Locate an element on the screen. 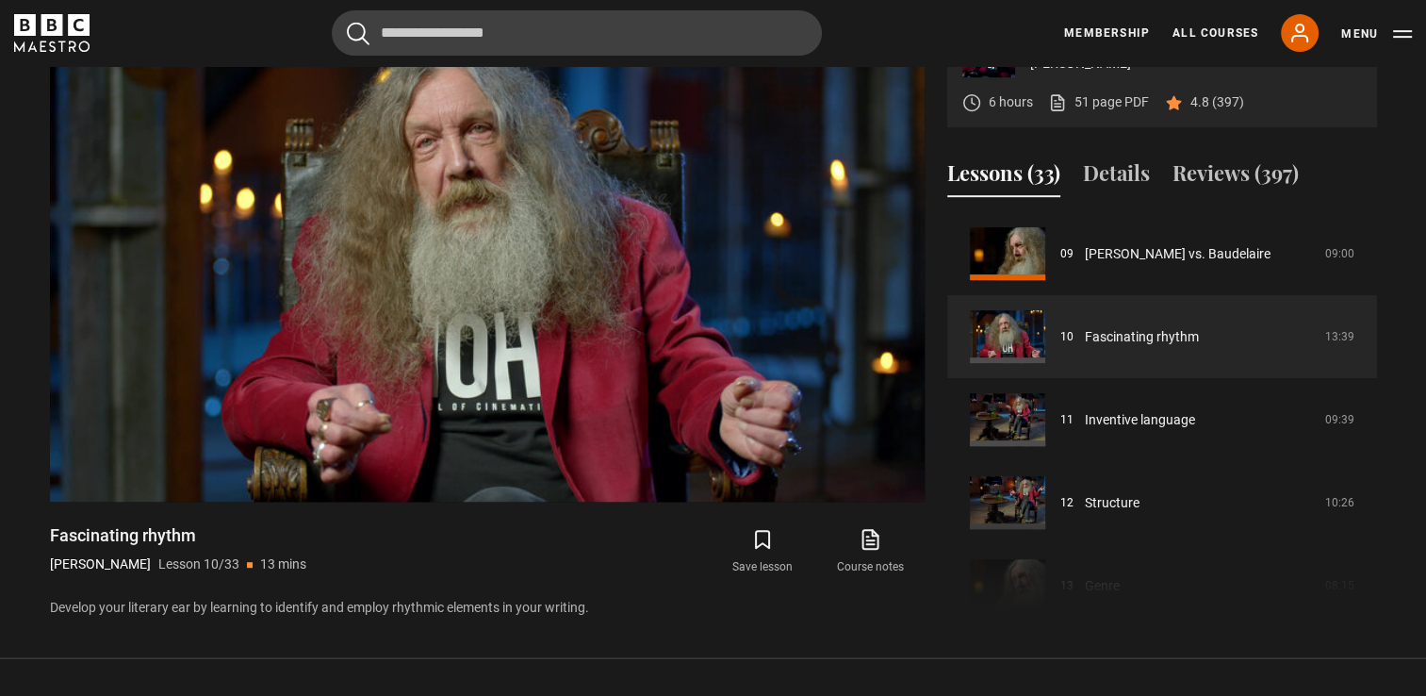  p: 13 mins is located at coordinates (283, 564).